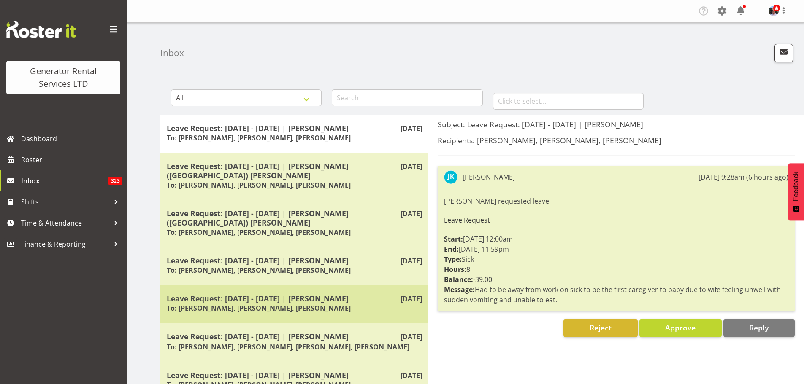 The width and height of the screenshot is (804, 384). Describe the element at coordinates (600, 328) in the screenshot. I see `span: Reject` at that location.